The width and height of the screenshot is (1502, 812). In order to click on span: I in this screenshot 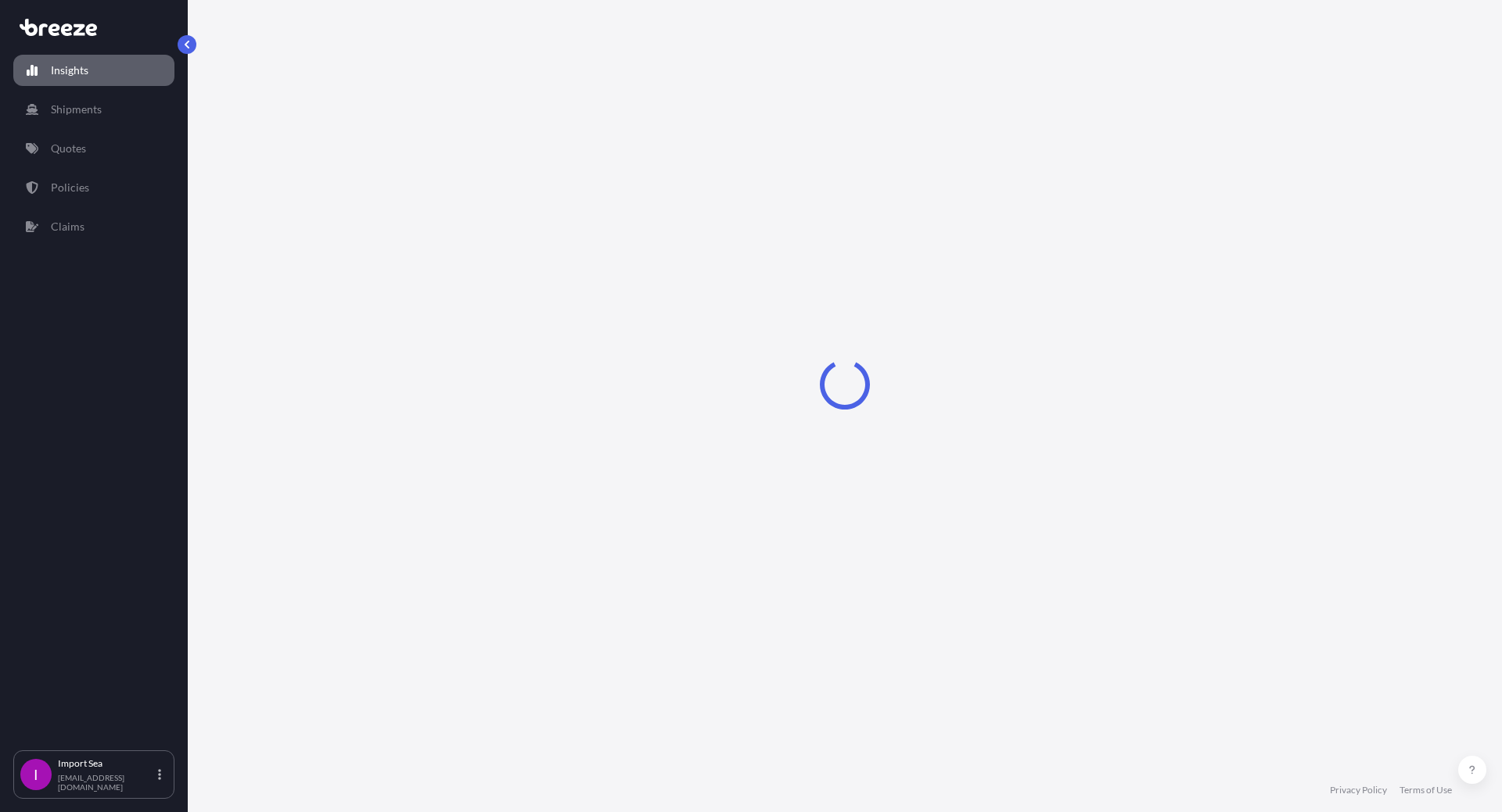, I will do `click(36, 775)`.